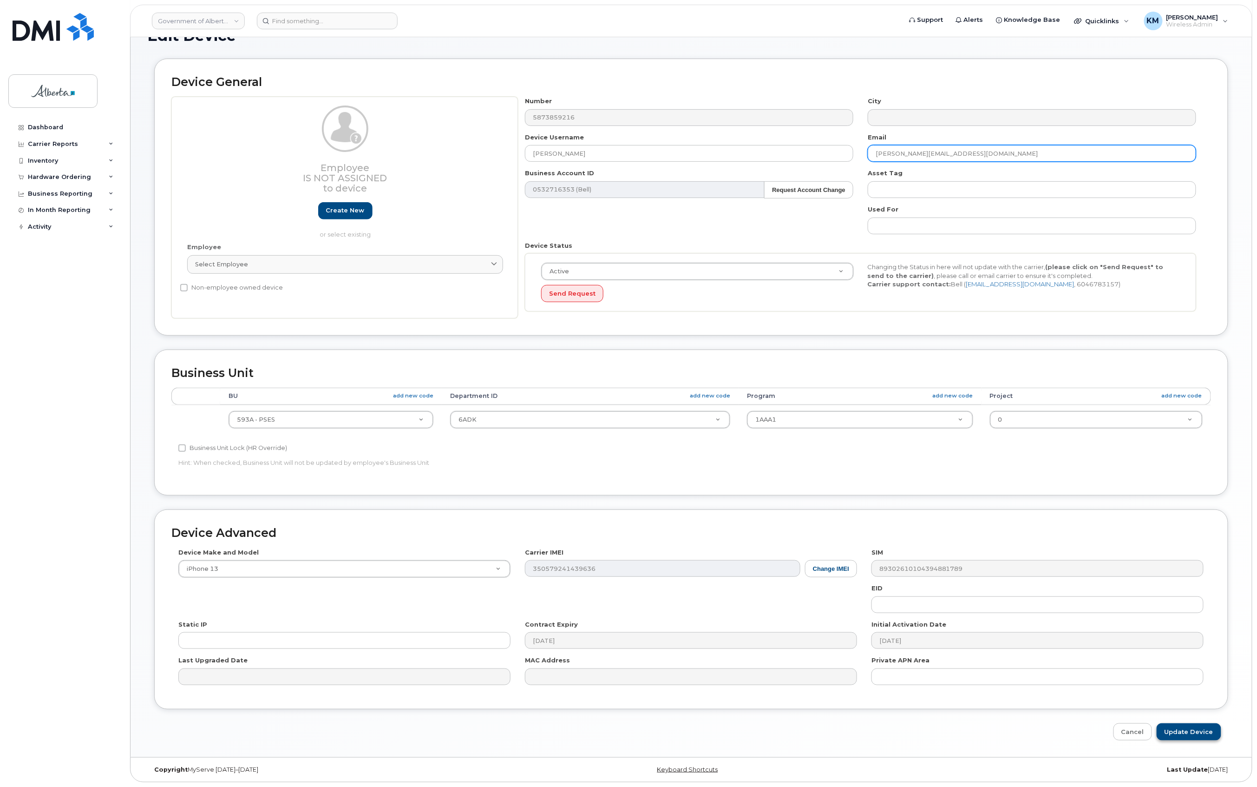 The height and width of the screenshot is (787, 1257). Describe the element at coordinates (874, 101) in the screenshot. I see `label: City` at that location.